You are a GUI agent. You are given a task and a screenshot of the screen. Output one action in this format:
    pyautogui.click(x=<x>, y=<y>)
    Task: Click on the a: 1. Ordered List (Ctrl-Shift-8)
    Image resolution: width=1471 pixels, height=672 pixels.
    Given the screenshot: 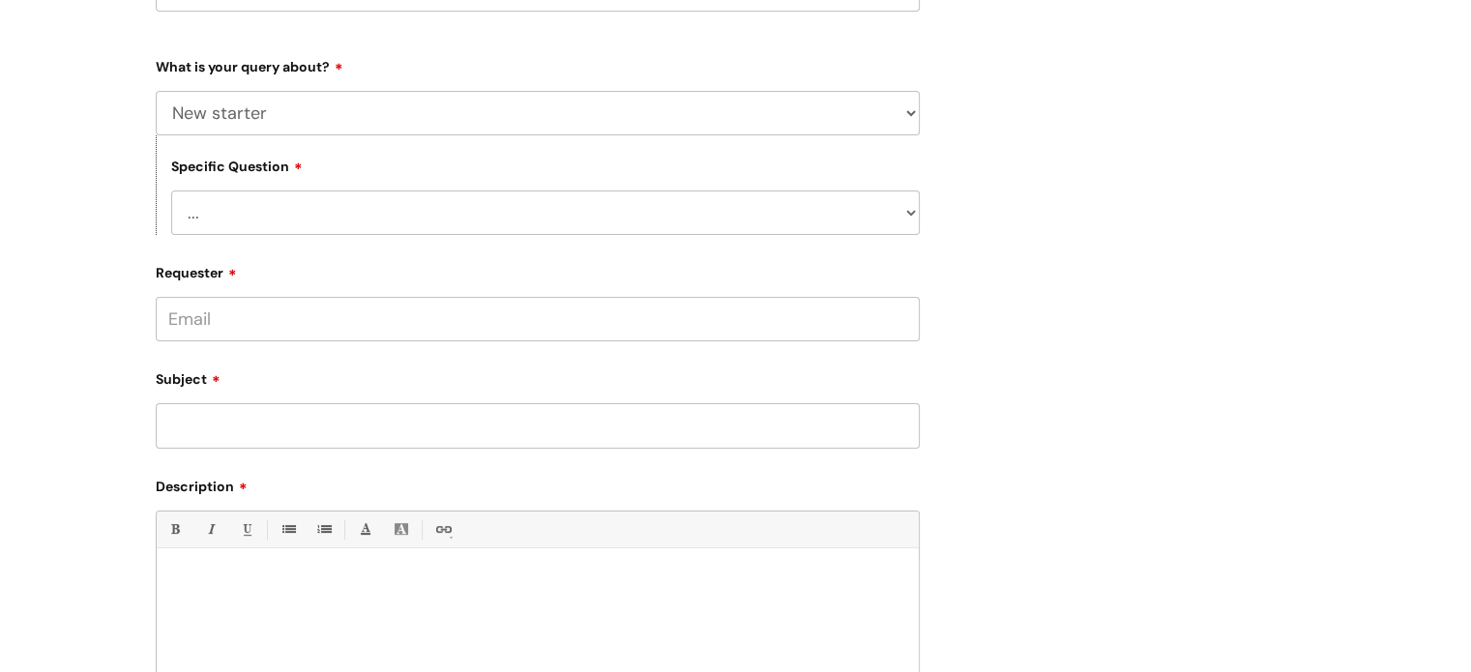 What is the action you would take?
    pyautogui.click(x=323, y=529)
    